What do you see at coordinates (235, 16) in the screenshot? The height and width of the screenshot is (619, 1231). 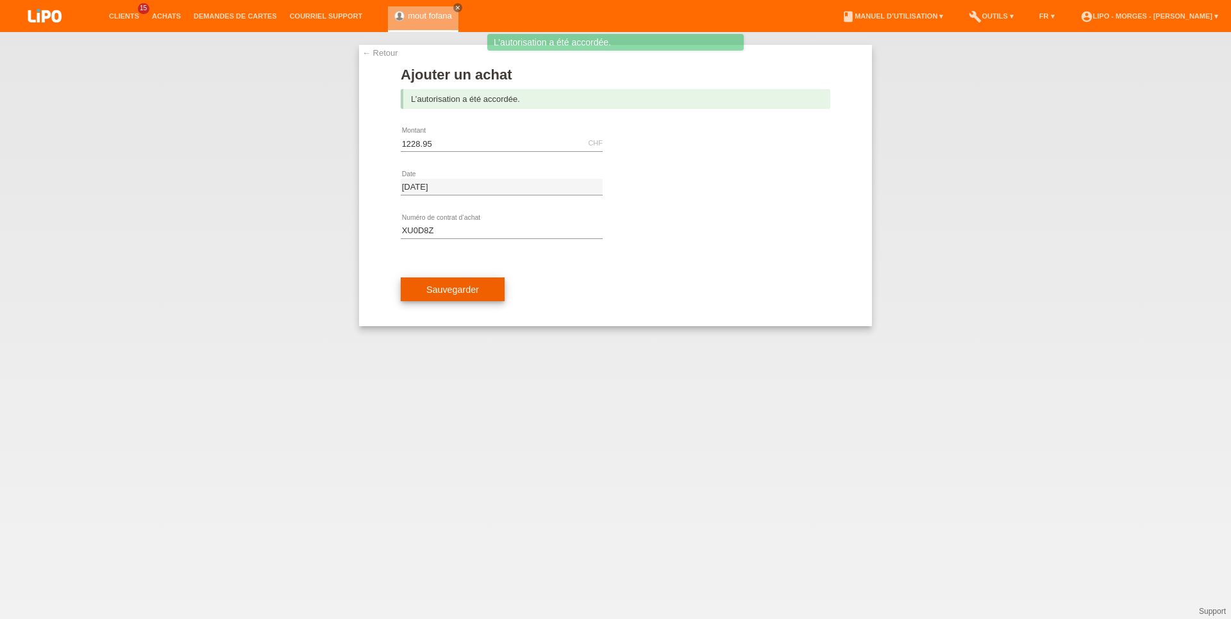 I see `a: Demandes de cartes` at bounding box center [235, 16].